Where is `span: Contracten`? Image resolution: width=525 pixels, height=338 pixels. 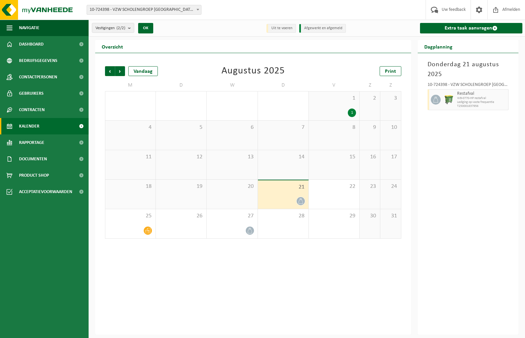
span: Contracten is located at coordinates (32, 110).